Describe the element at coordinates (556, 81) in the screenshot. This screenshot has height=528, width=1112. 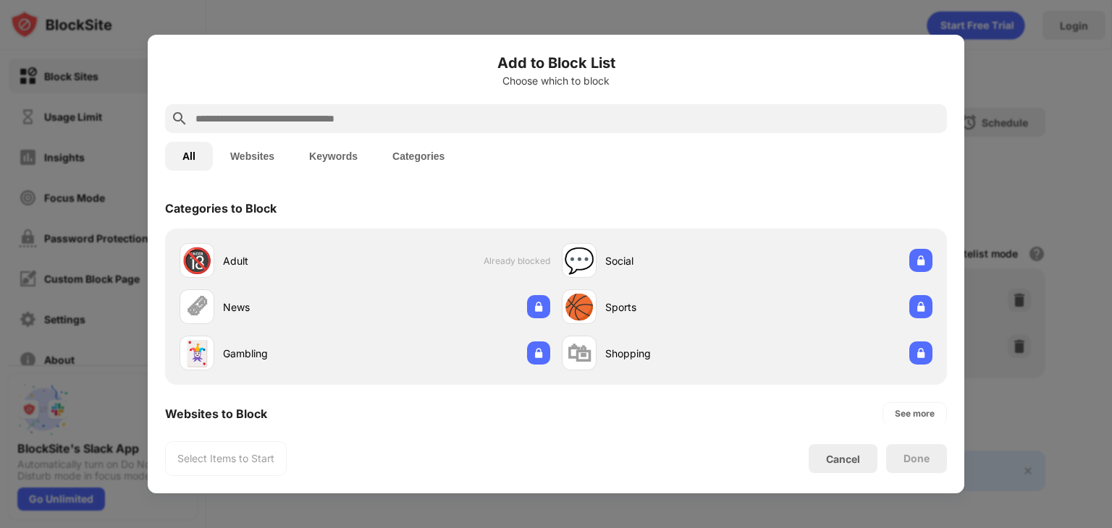
I see `div: Choose which to block` at that location.